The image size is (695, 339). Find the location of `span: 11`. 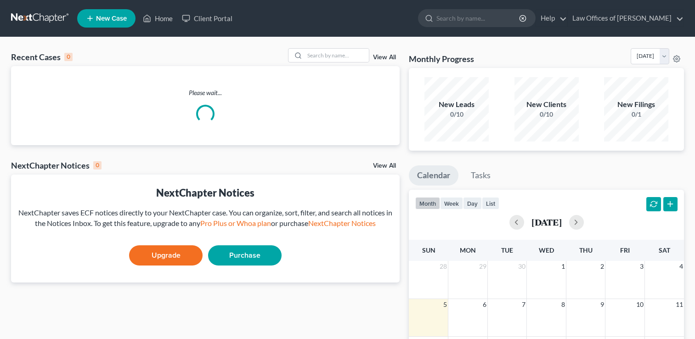

span: 11 is located at coordinates (679, 305).